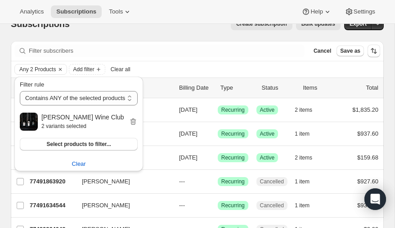 The image size is (395, 228). I want to click on button: Clear, so click(60, 69).